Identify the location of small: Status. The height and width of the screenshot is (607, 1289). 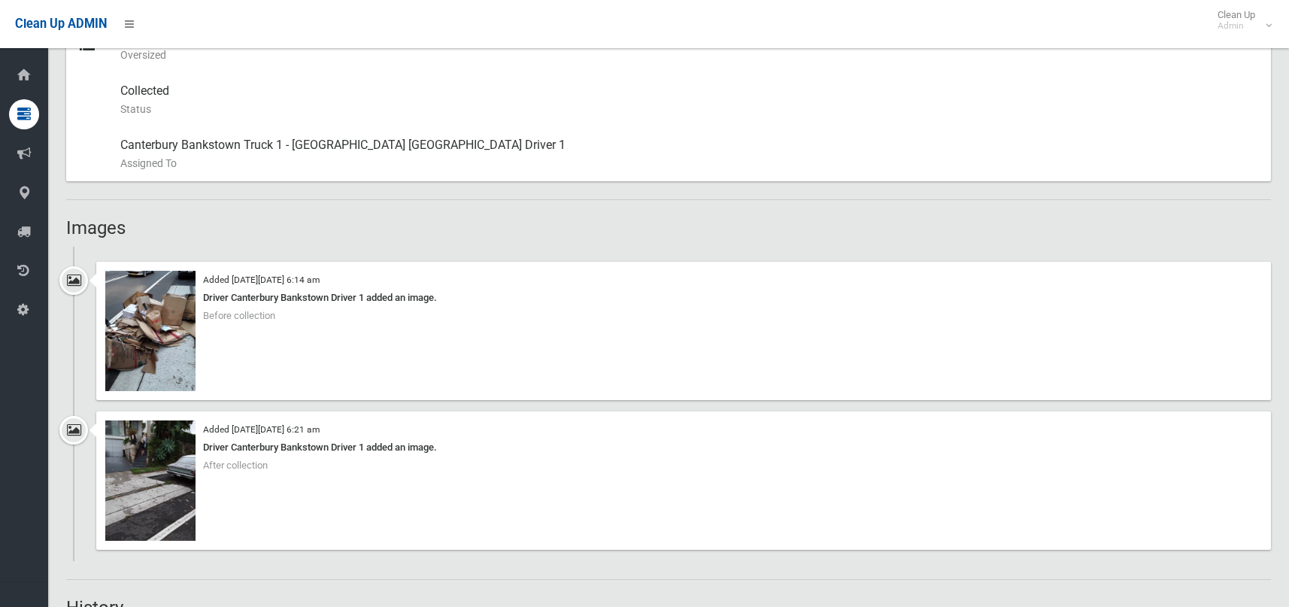
(690, 109).